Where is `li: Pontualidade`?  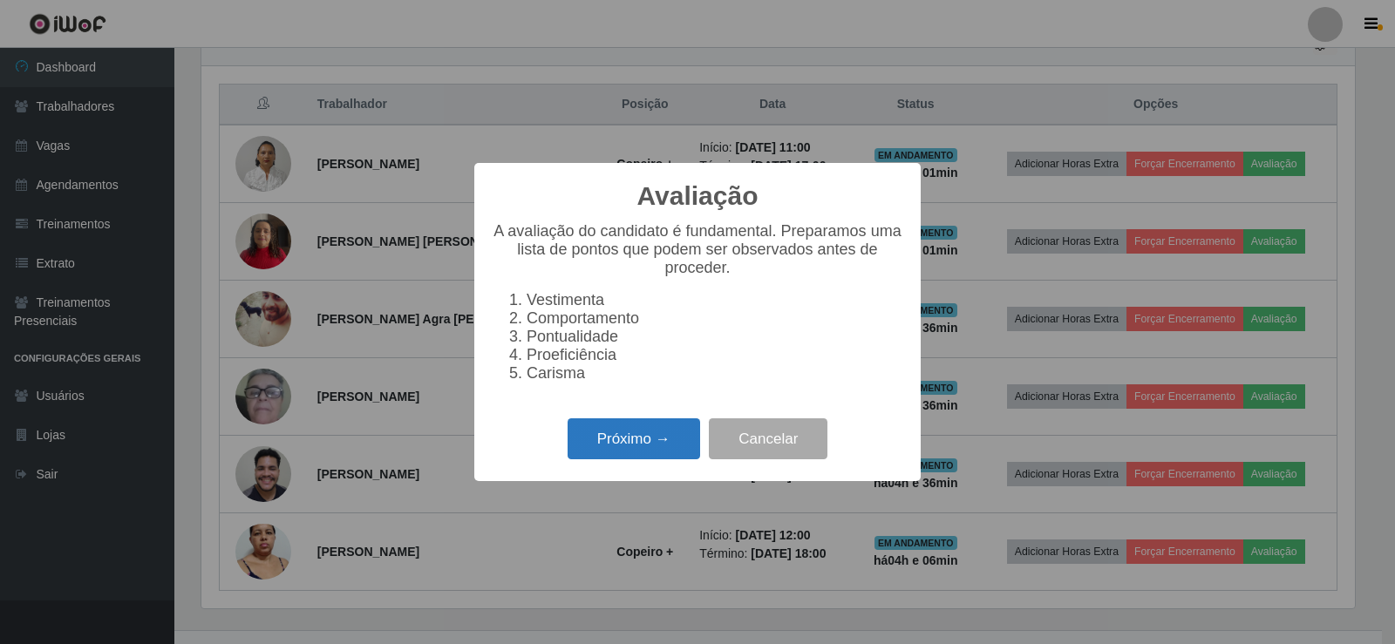 li: Pontualidade is located at coordinates (715, 337).